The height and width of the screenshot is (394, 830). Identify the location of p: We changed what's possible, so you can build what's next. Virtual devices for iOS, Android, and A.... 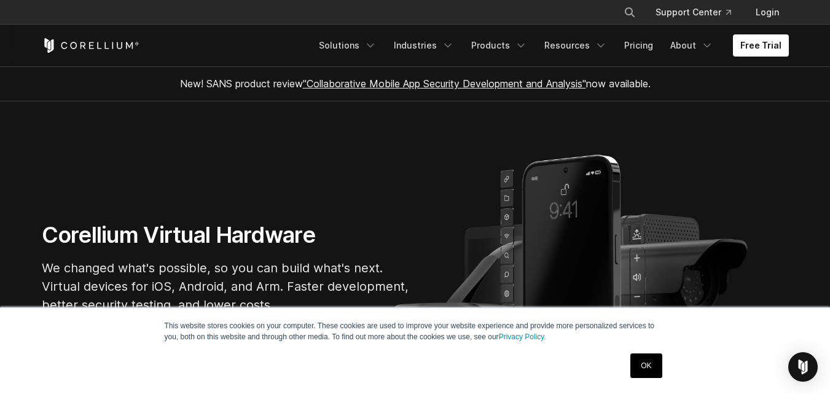
(226, 286).